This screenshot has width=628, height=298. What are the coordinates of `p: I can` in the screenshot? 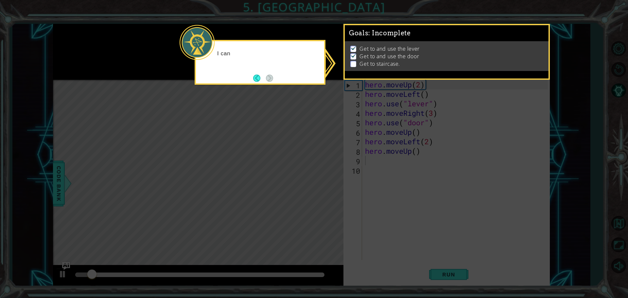 It's located at (268, 54).